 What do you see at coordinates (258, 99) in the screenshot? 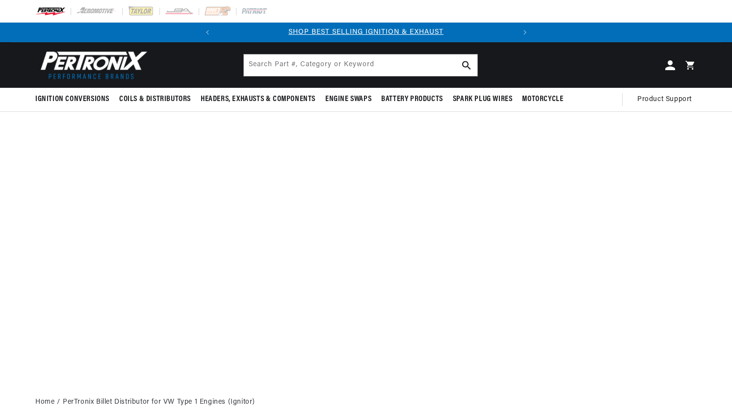
I see `summary: Headers, Exhausts & Components` at bounding box center [258, 99].